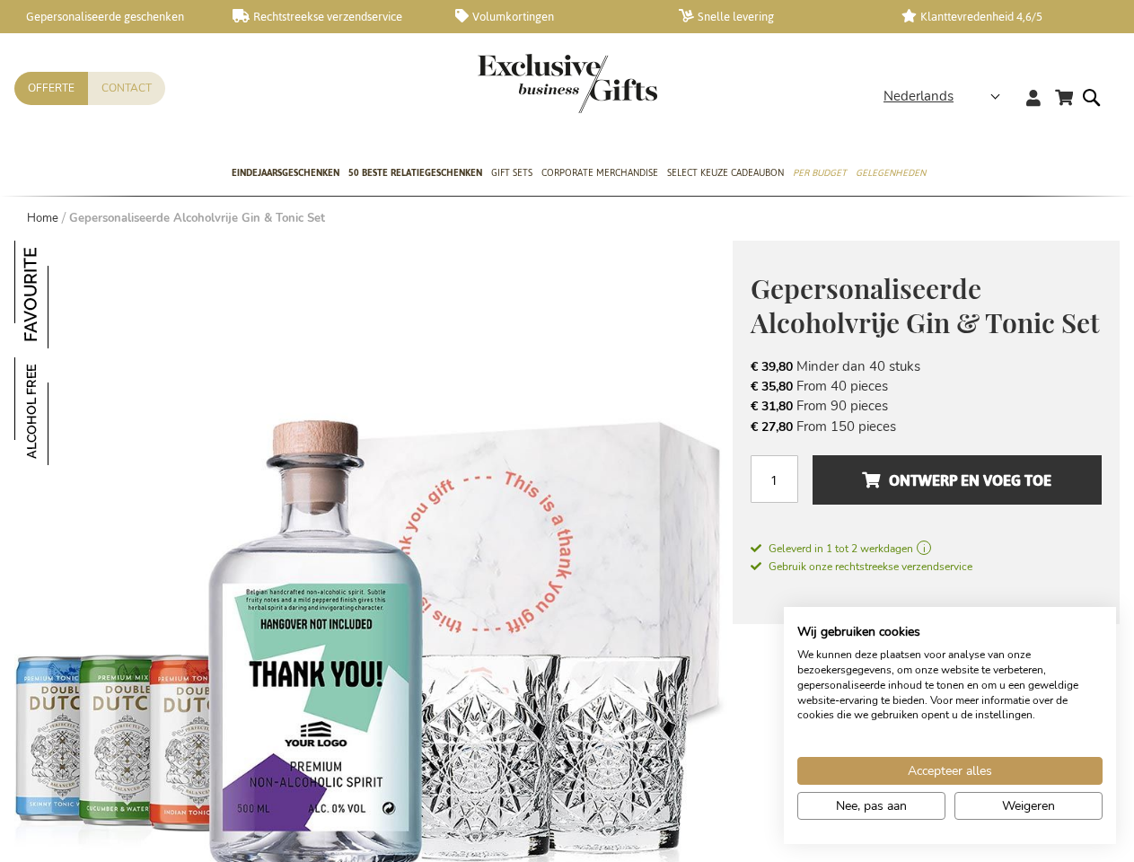 This screenshot has height=862, width=1134. Describe the element at coordinates (926, 366) in the screenshot. I see `li: Minder dan 40 stuks` at that location.